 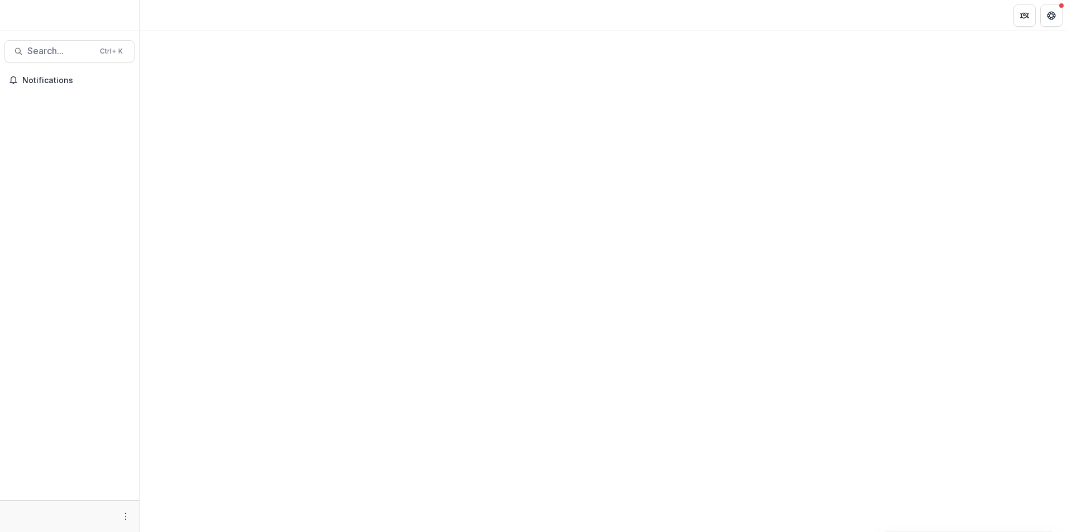 What do you see at coordinates (76, 80) in the screenshot?
I see `span: Notifications` at bounding box center [76, 80].